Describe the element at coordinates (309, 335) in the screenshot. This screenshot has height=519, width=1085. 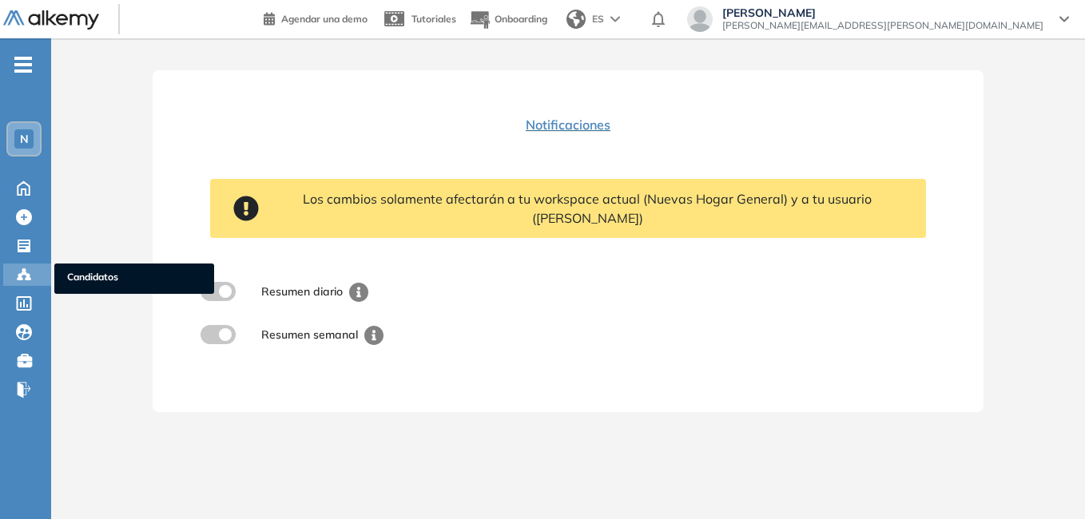
I see `span: Resumen semanal` at that location.